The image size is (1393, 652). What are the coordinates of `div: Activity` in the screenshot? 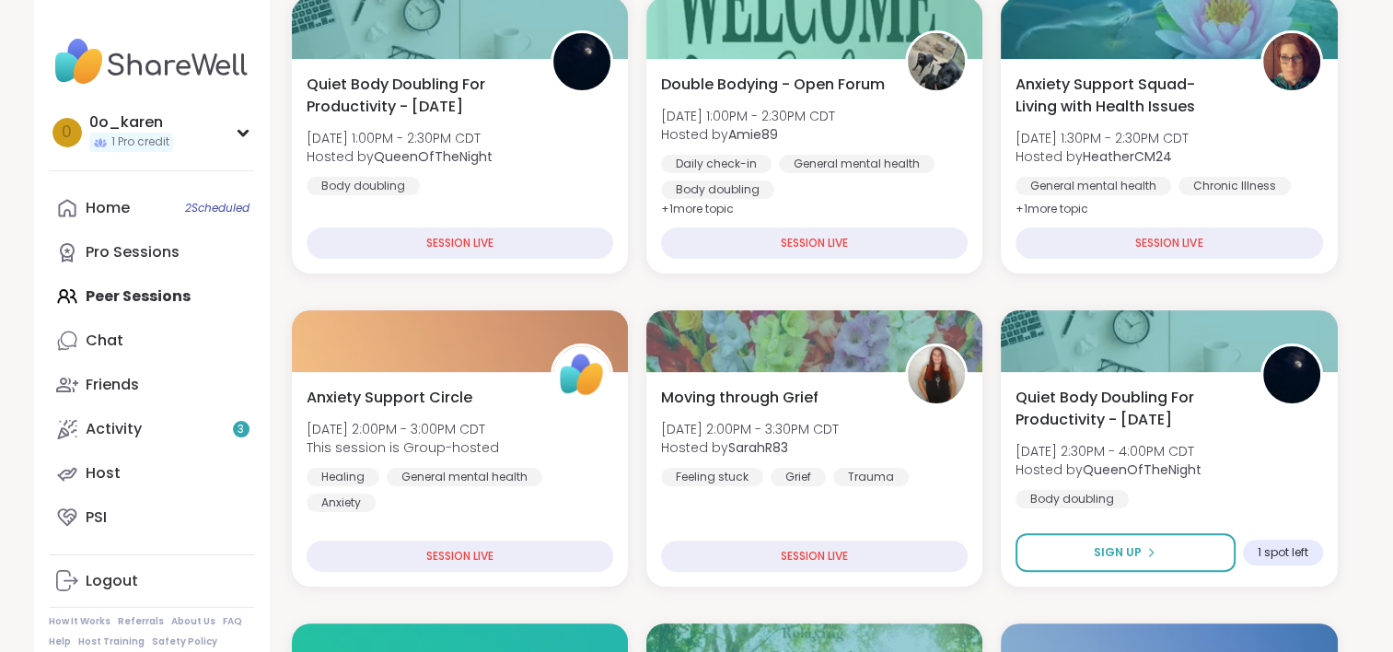 It's located at (113, 429).